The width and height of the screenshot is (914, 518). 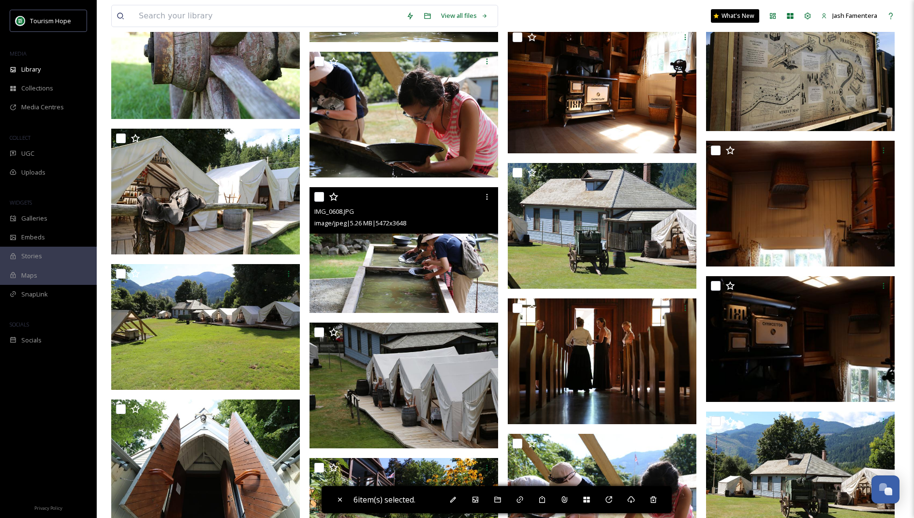 What do you see at coordinates (34, 218) in the screenshot?
I see `span: Galleries` at bounding box center [34, 218].